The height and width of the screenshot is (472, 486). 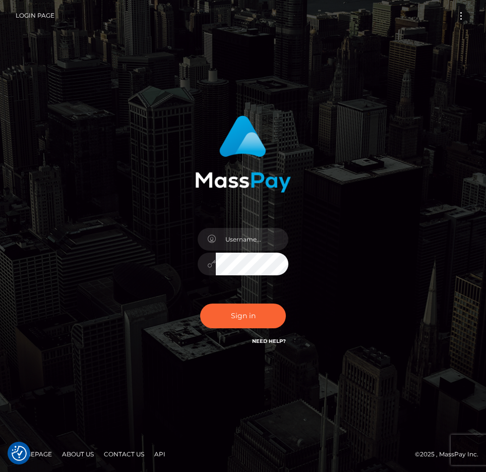 I want to click on a: Login Page, so click(x=35, y=16).